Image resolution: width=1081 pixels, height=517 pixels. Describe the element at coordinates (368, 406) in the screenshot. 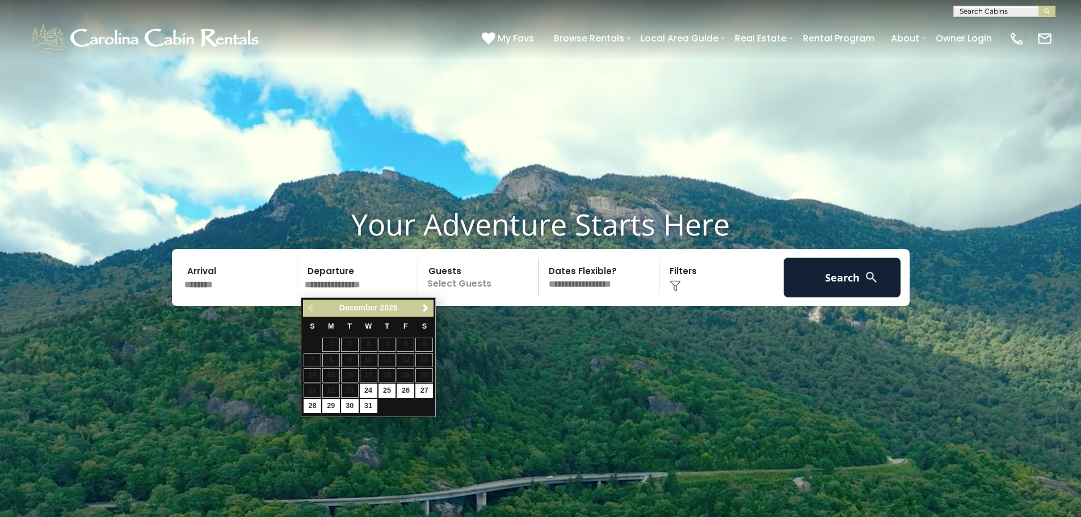

I see `a: 31` at that location.